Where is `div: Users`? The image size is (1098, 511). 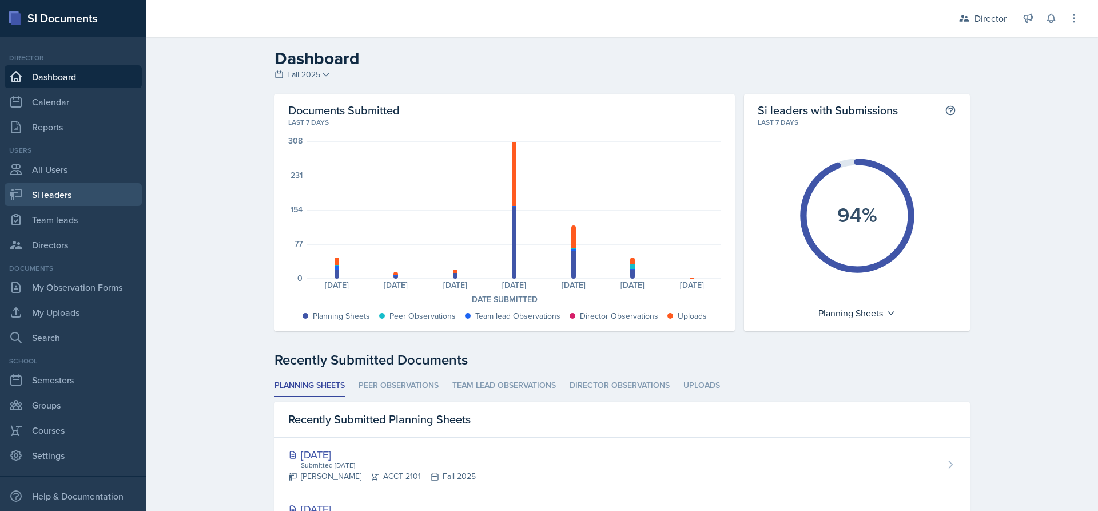 div: Users is located at coordinates (73, 150).